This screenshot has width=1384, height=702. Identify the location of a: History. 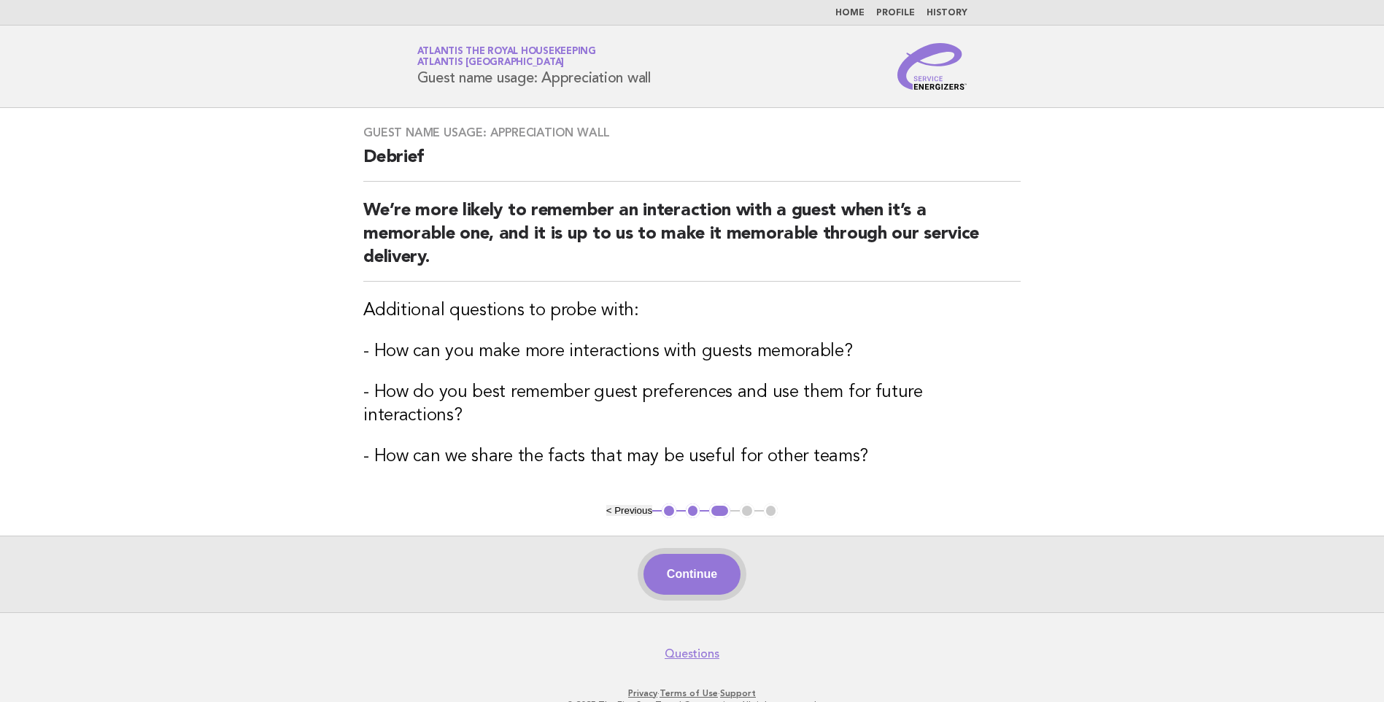
(947, 13).